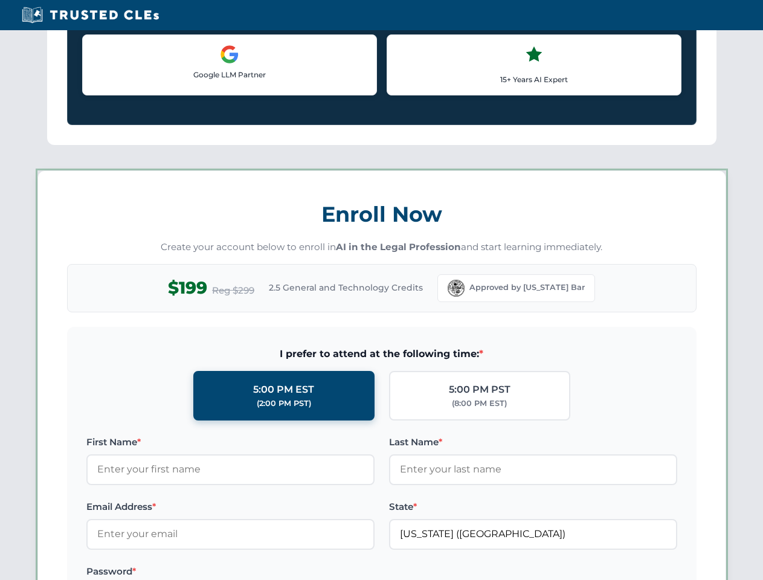  I want to click on h3: Enroll Now, so click(382, 214).